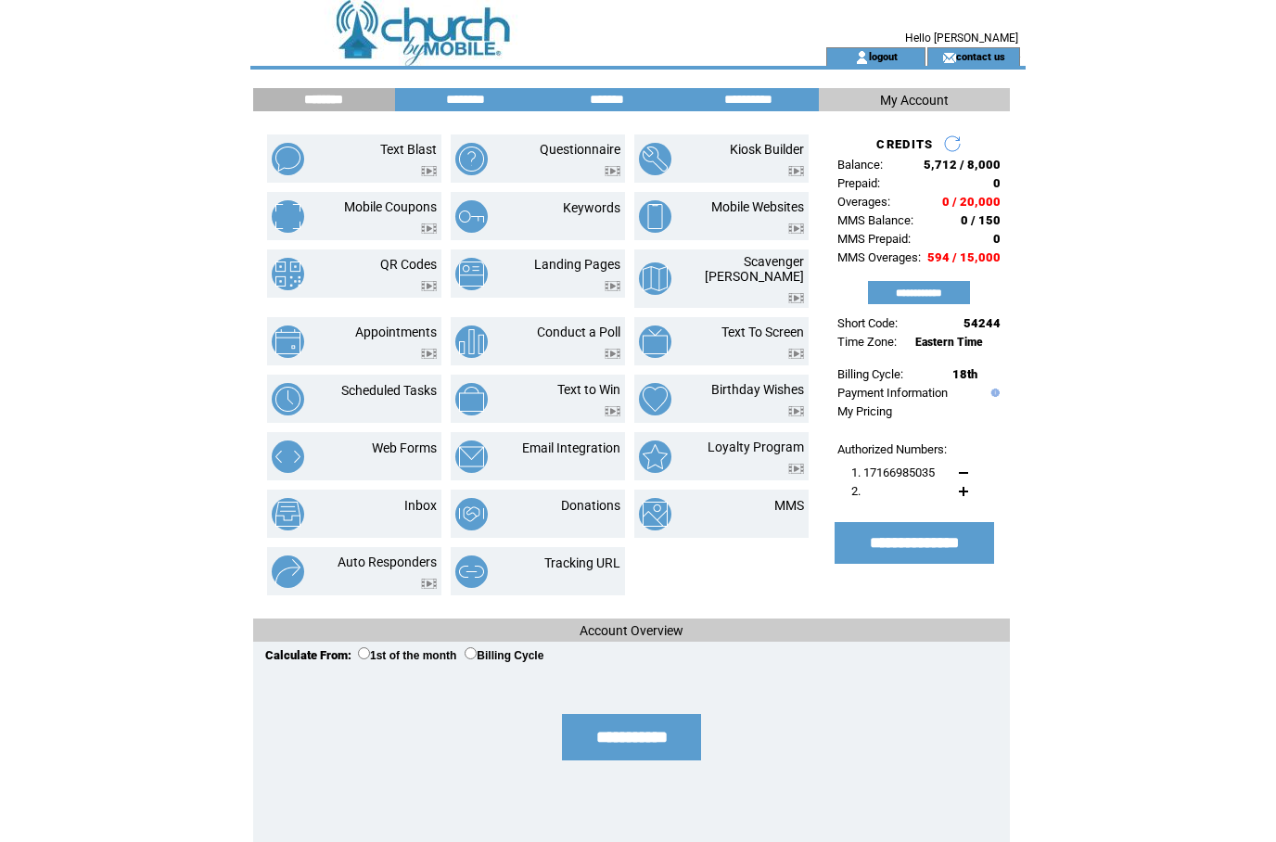  I want to click on a: Donations, so click(591, 506).